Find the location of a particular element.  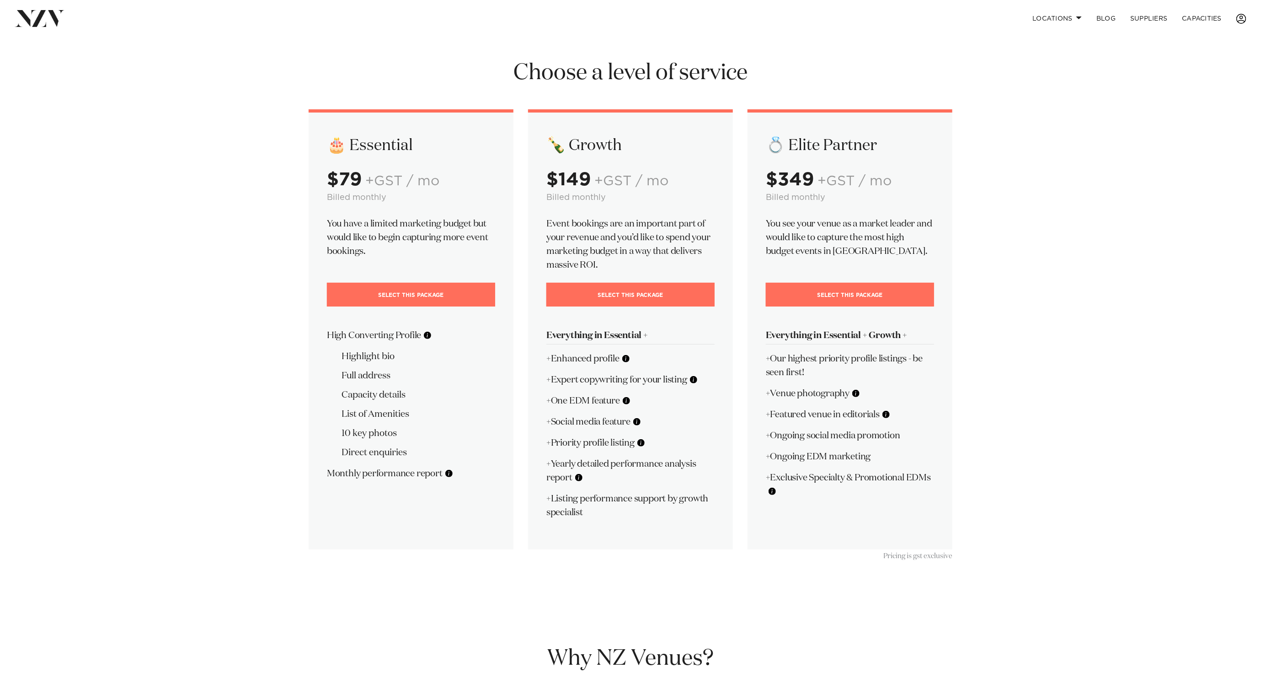

li: Capacity details is located at coordinates (418, 395).